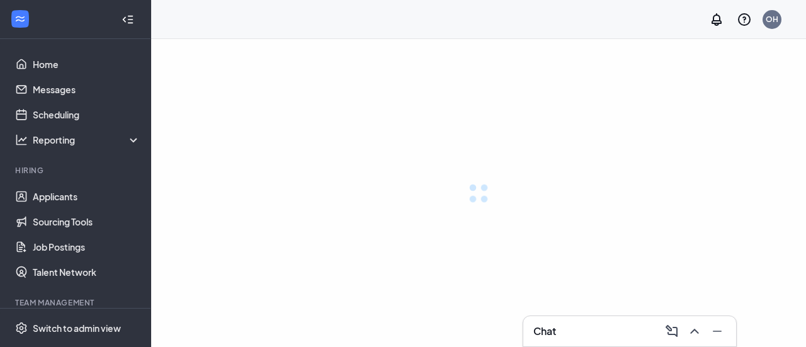 The image size is (806, 347). What do you see at coordinates (716, 20) in the screenshot?
I see `svg: Notifications` at bounding box center [716, 20].